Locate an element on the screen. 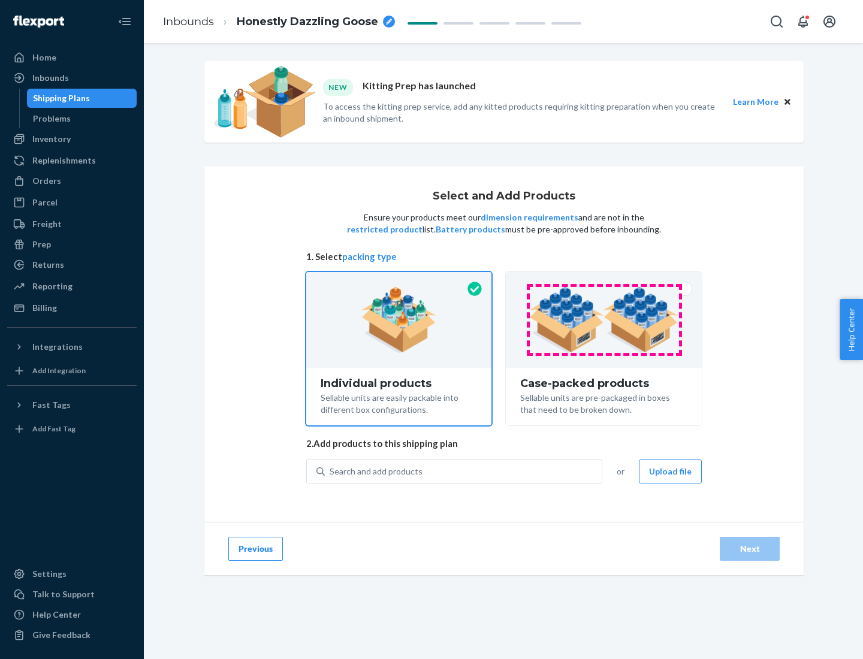 This screenshot has width=863, height=659. div: Replenishments is located at coordinates (64, 161).